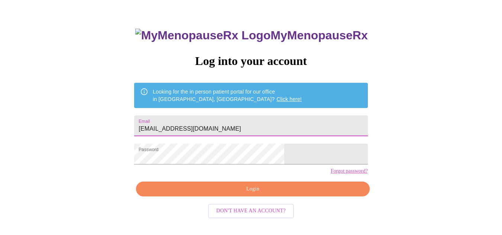  I want to click on span: Don't have an account?, so click(251, 211).